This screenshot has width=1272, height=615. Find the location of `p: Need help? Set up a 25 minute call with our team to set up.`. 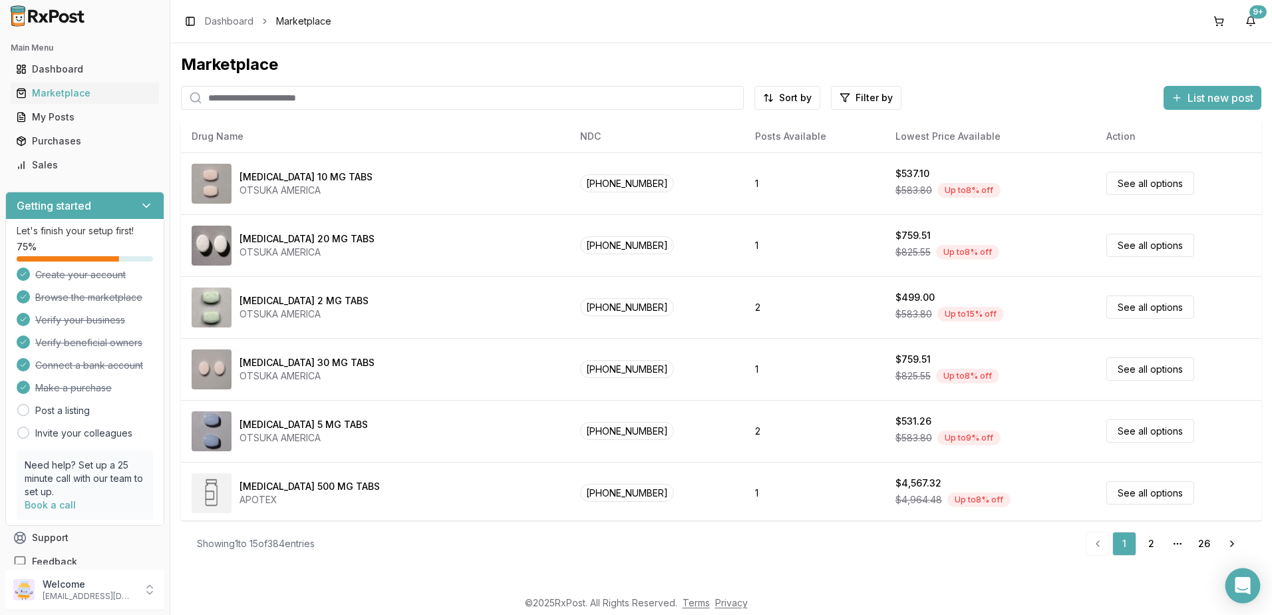

p: Need help? Set up a 25 minute call with our team to set up. is located at coordinates (84, 478).